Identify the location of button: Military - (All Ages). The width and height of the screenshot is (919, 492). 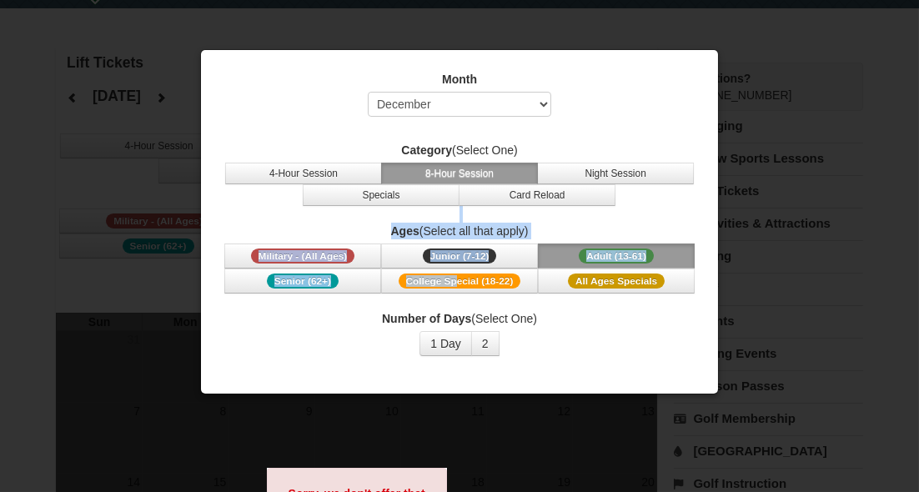
(303, 256).